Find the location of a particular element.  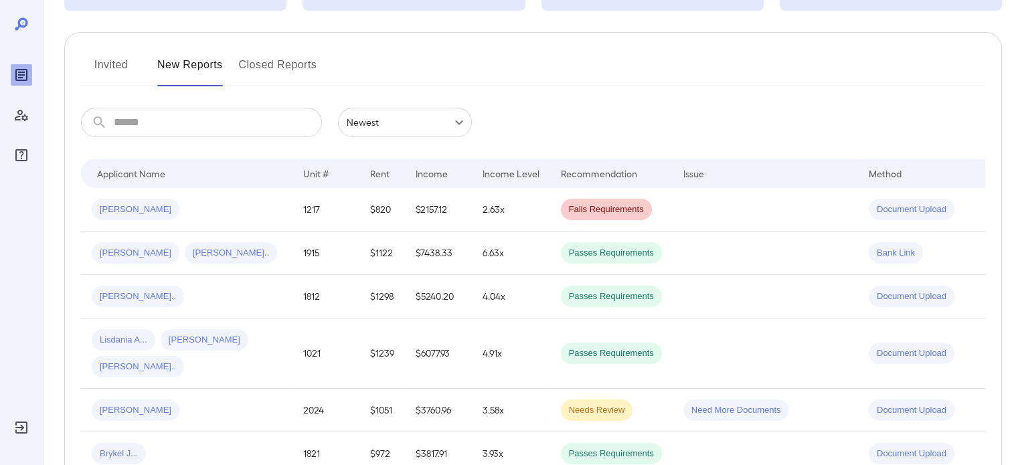

div: Recommendation is located at coordinates (599, 173).